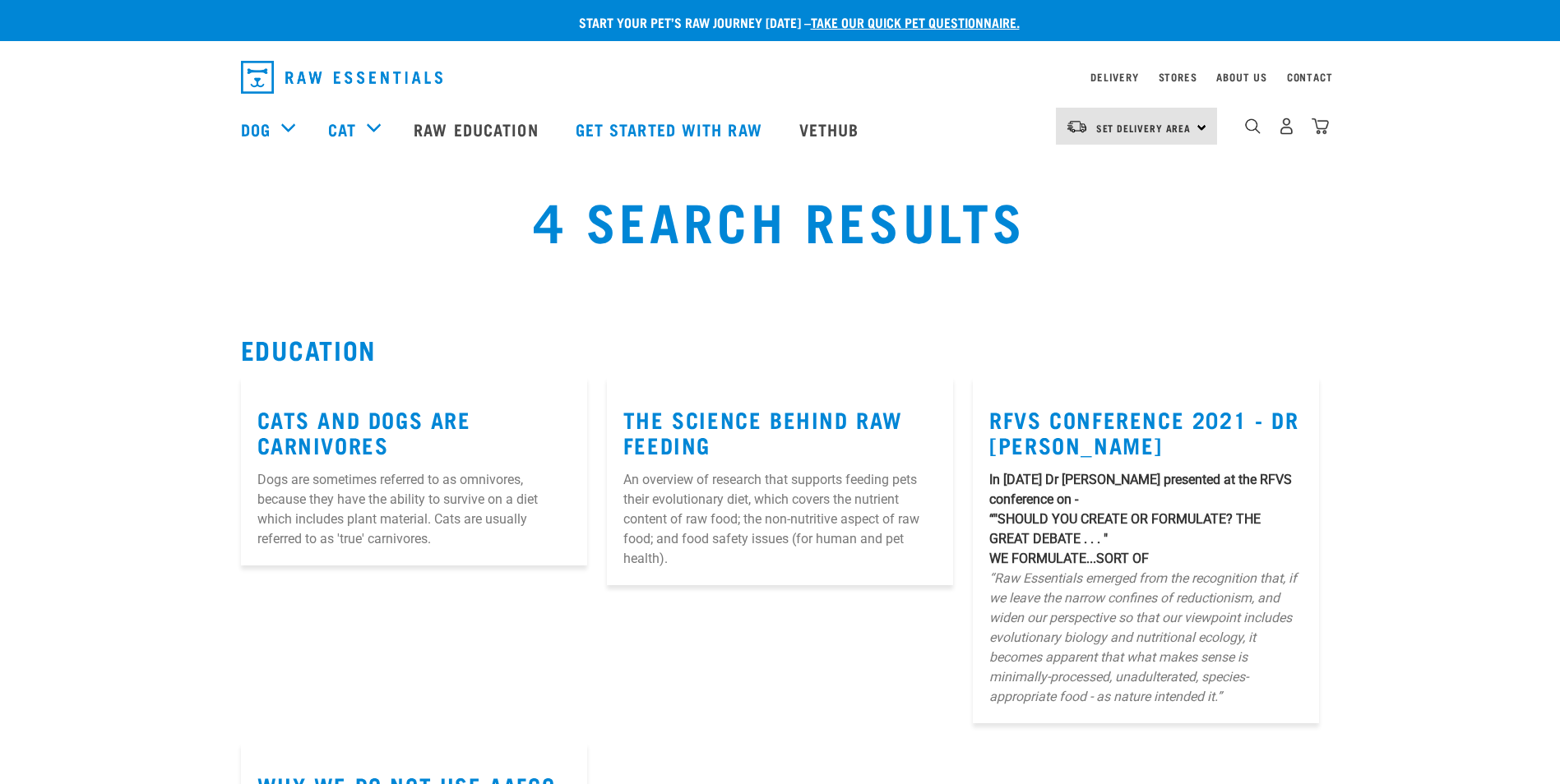  Describe the element at coordinates (341, 78) in the screenshot. I see `img: Raw Essentials Logo` at that location.